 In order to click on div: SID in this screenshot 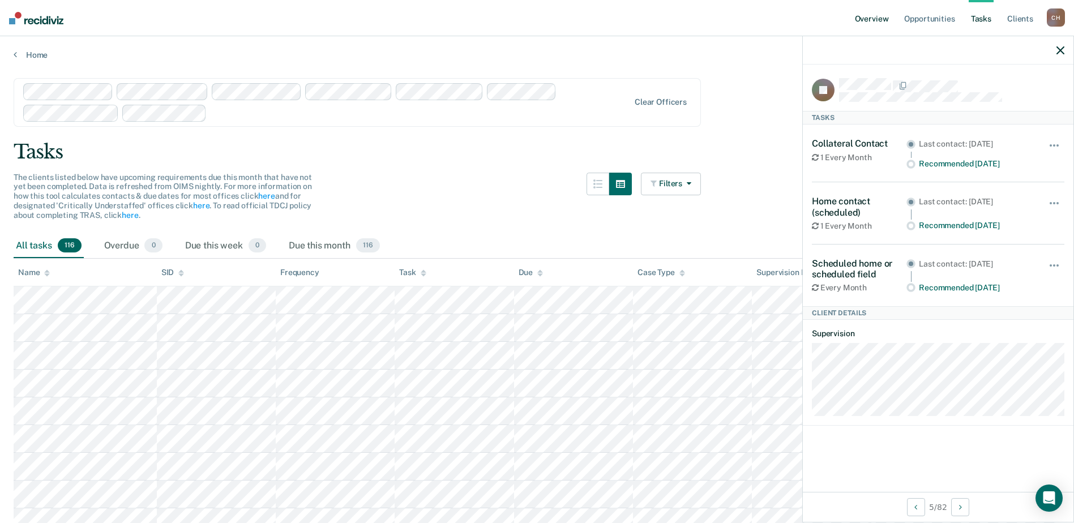, I will do `click(173, 272)`.